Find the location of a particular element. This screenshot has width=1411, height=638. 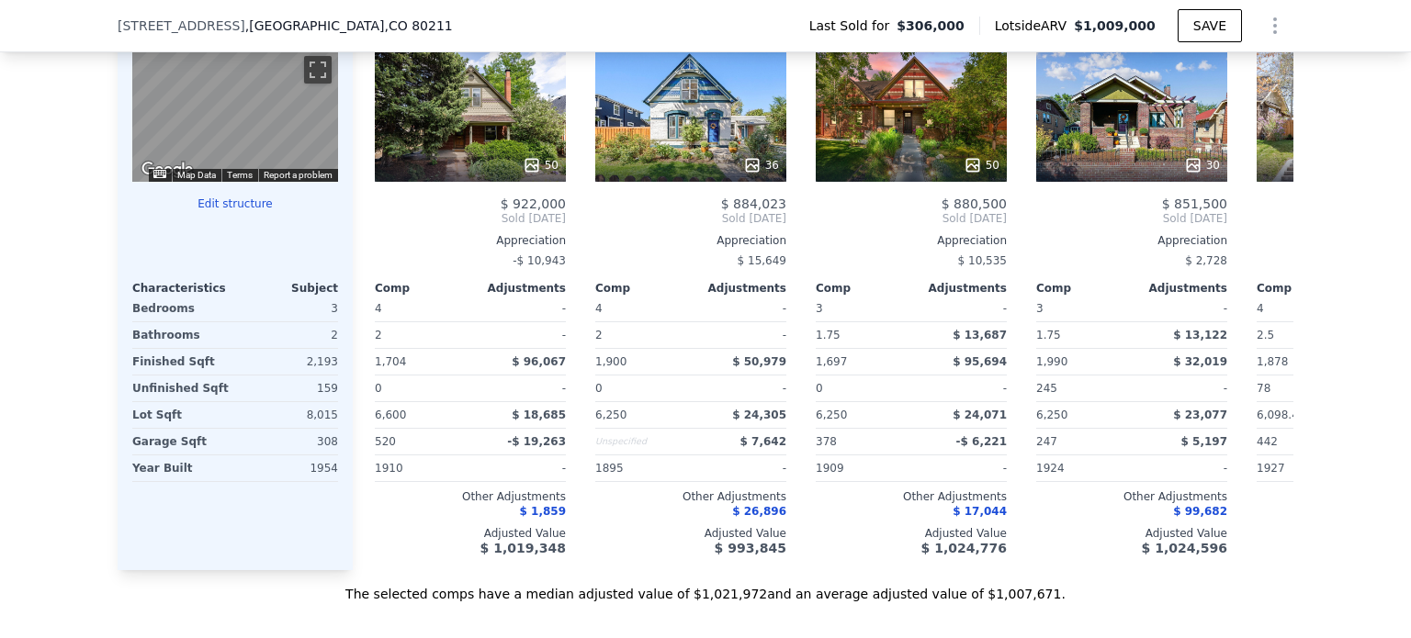

div: 1909 is located at coordinates (862, 468).